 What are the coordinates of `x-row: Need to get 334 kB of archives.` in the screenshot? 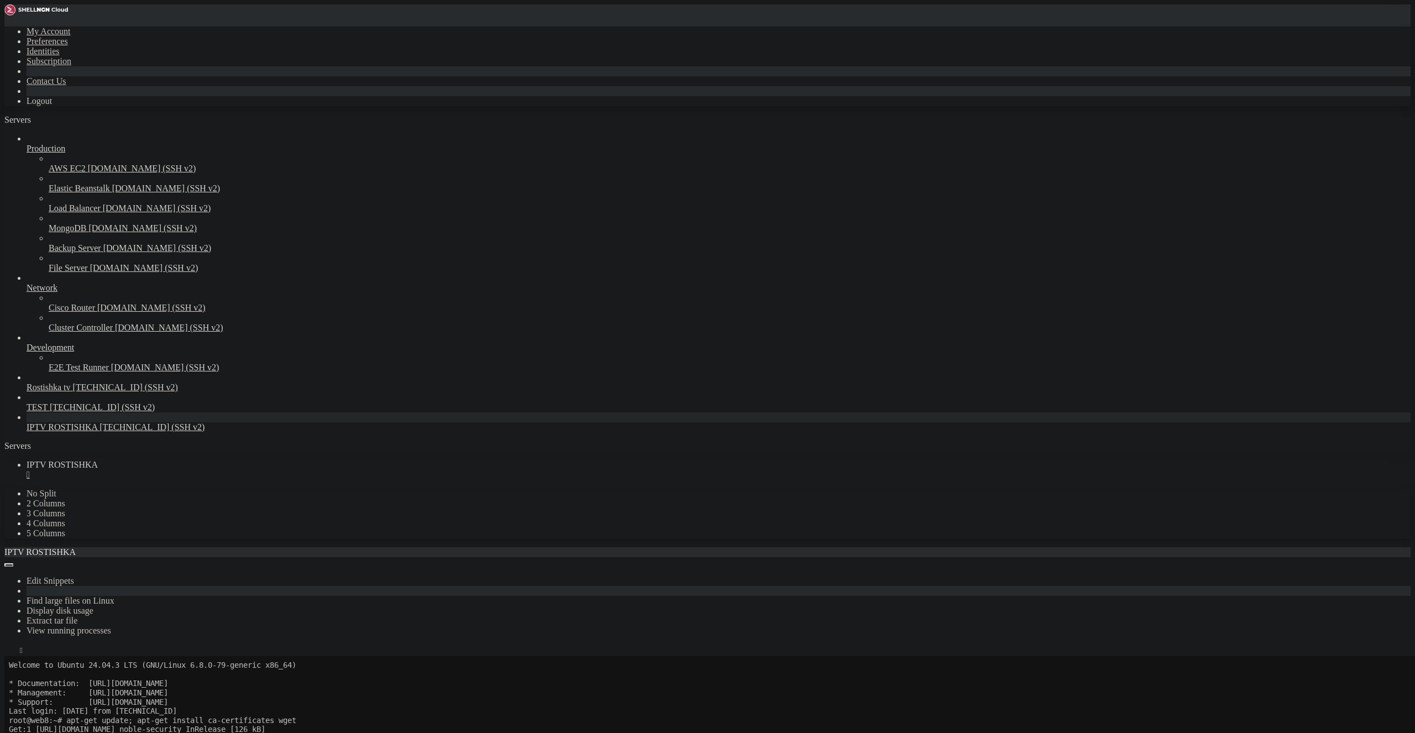 It's located at (637, 505).